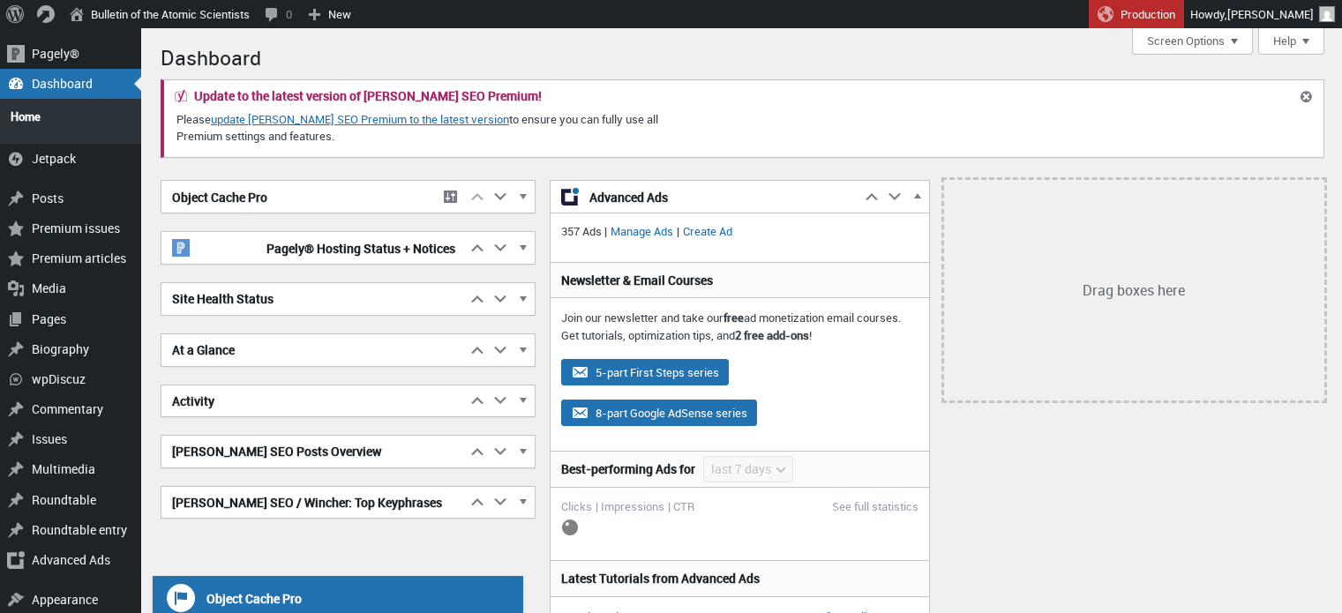 This screenshot has width=1342, height=613. I want to click on p: Join our newsletter and take our ad monetization email courses. Get tutorials, optimization tips,..., so click(740, 327).